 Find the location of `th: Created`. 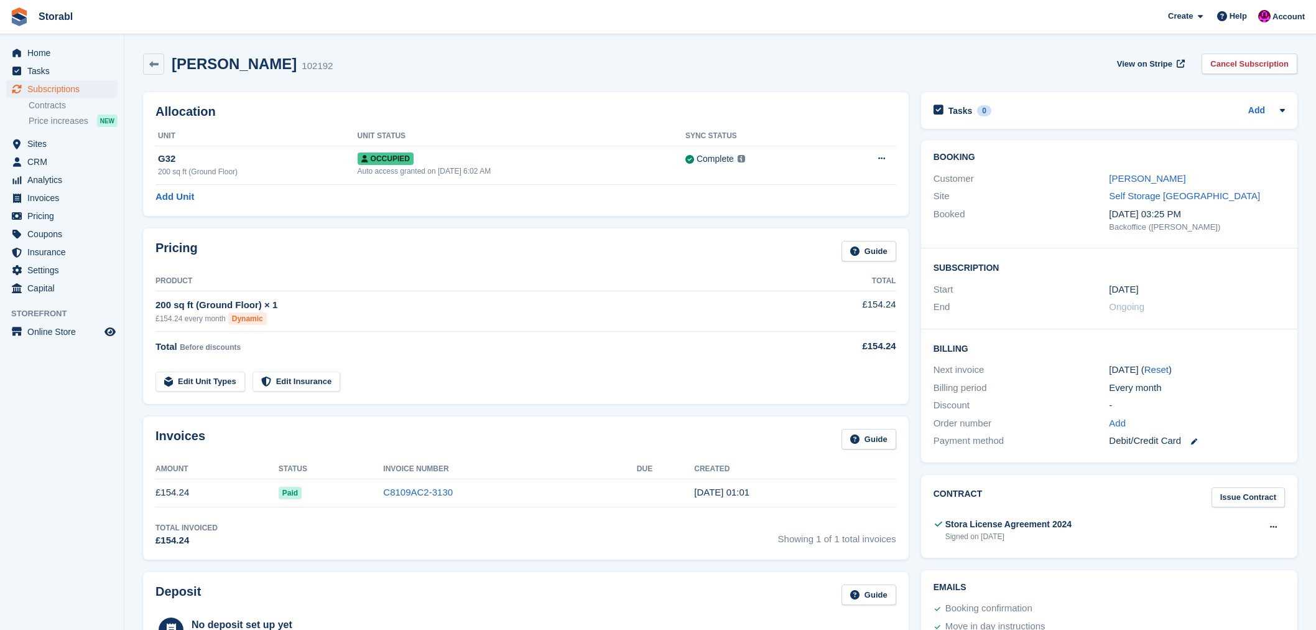

th: Created is located at coordinates (795, 469).